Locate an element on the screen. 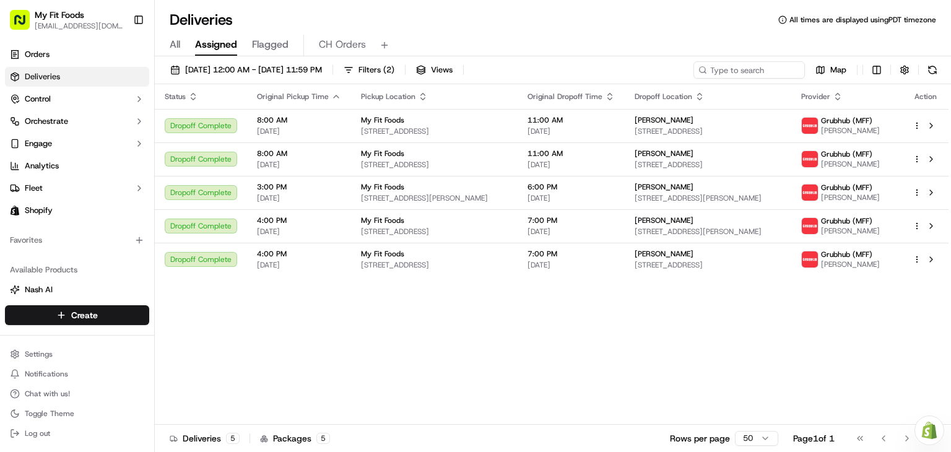 The width and height of the screenshot is (951, 452). span: Pickup Location is located at coordinates (388, 97).